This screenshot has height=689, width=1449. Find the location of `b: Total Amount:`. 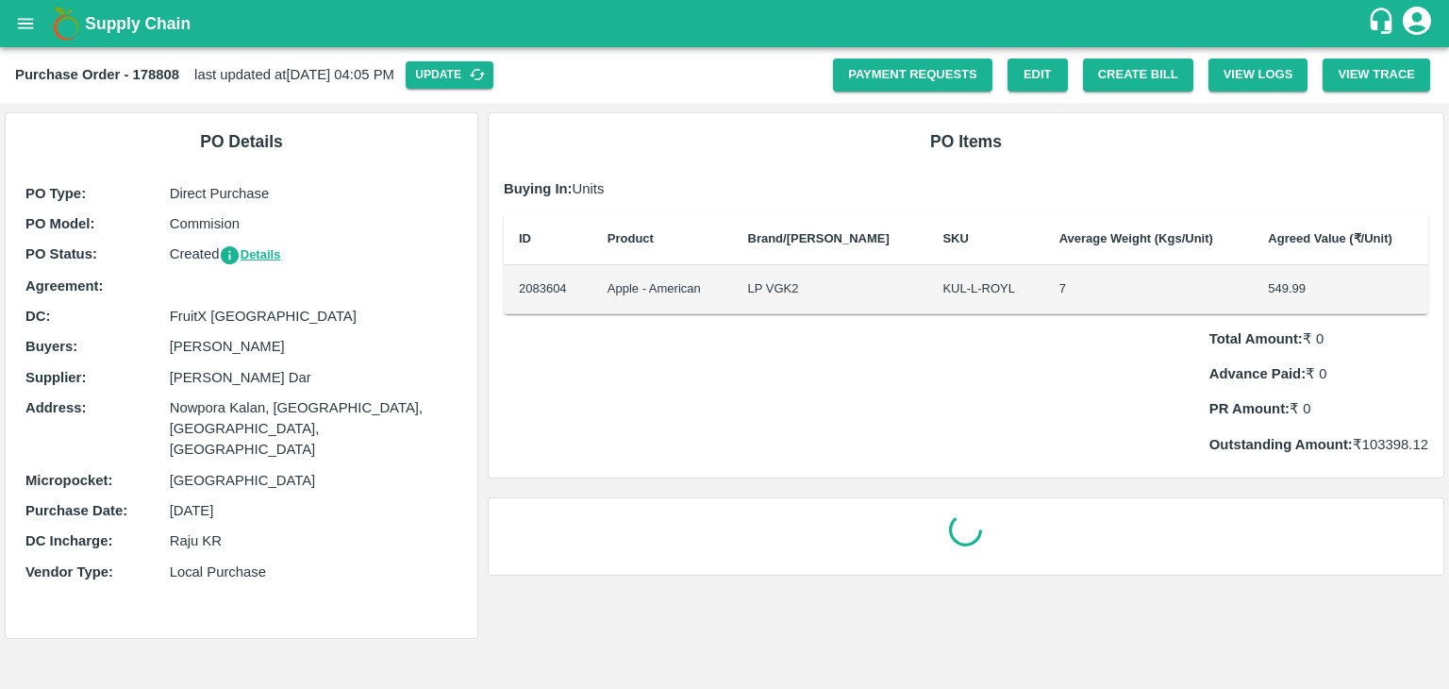

b: Total Amount: is located at coordinates (1255, 339).